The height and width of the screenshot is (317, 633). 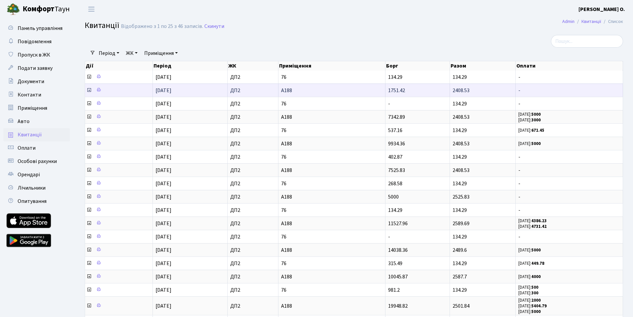 What do you see at coordinates (37, 161) in the screenshot?
I see `a: Особові рахунки` at bounding box center [37, 161].